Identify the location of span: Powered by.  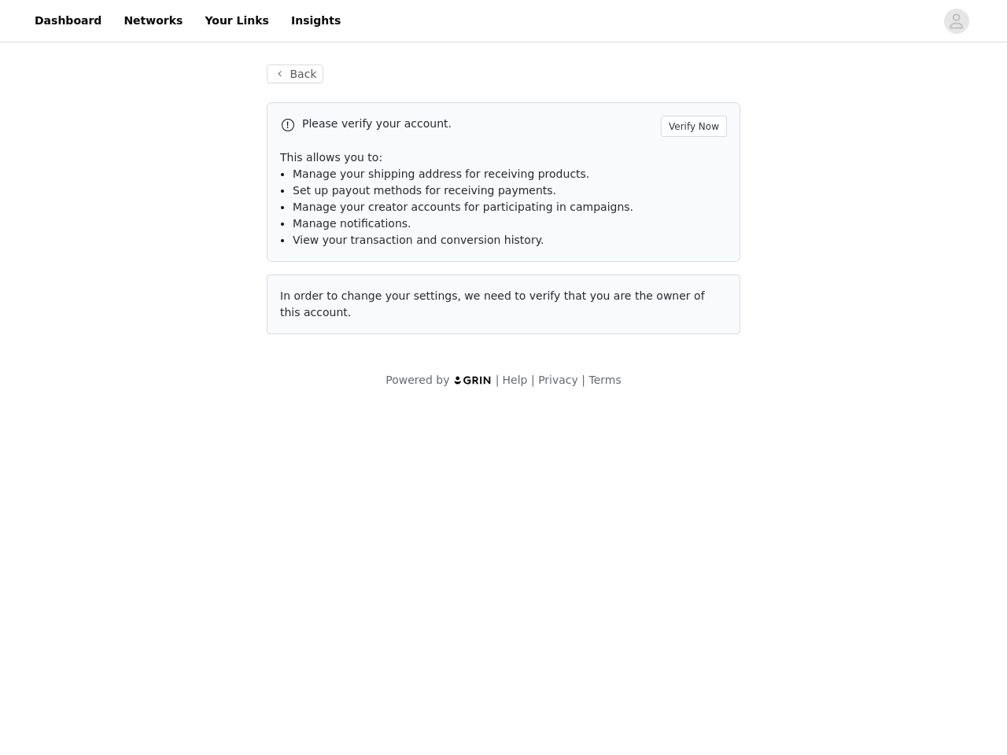
(417, 380).